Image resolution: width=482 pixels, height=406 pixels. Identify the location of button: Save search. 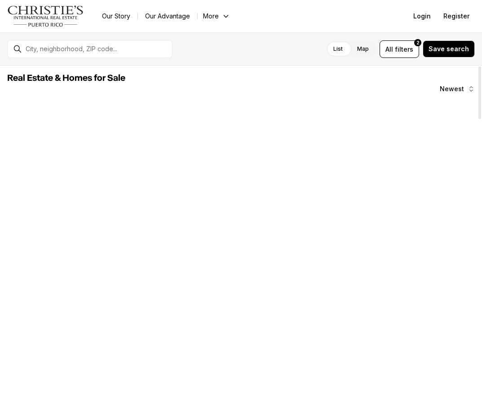
(449, 49).